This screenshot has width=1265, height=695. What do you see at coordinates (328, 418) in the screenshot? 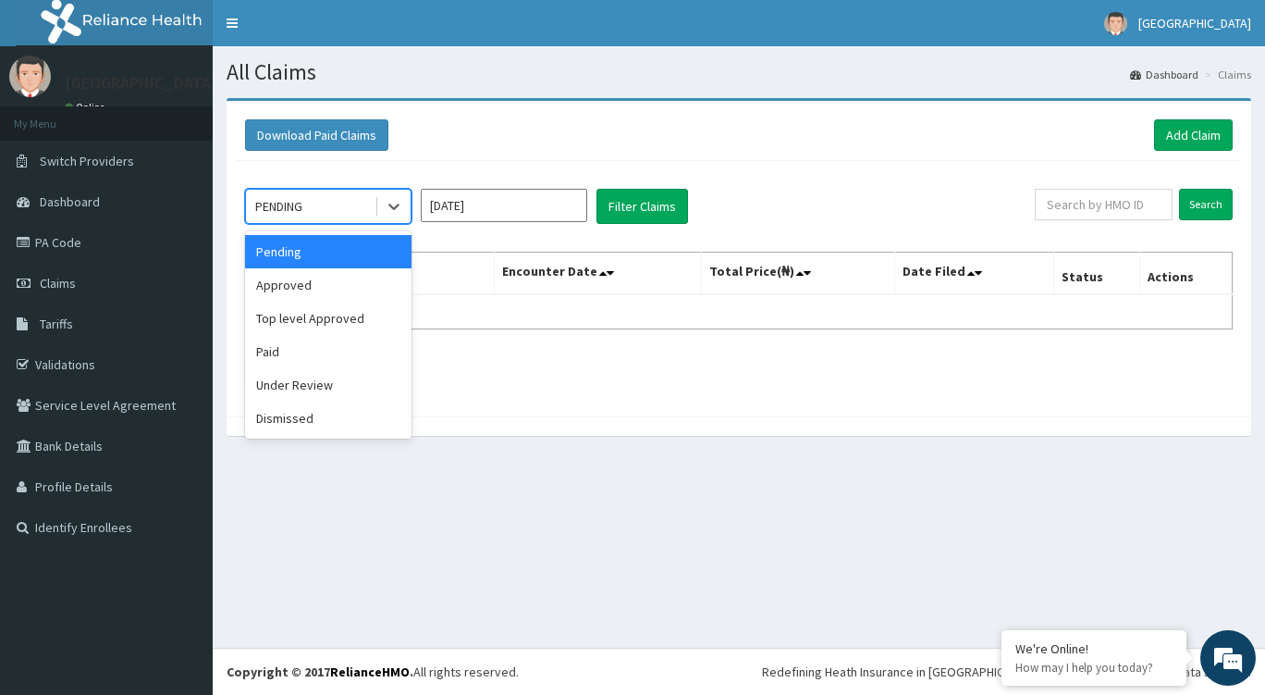
I see `div: Dismissed` at bounding box center [328, 418].